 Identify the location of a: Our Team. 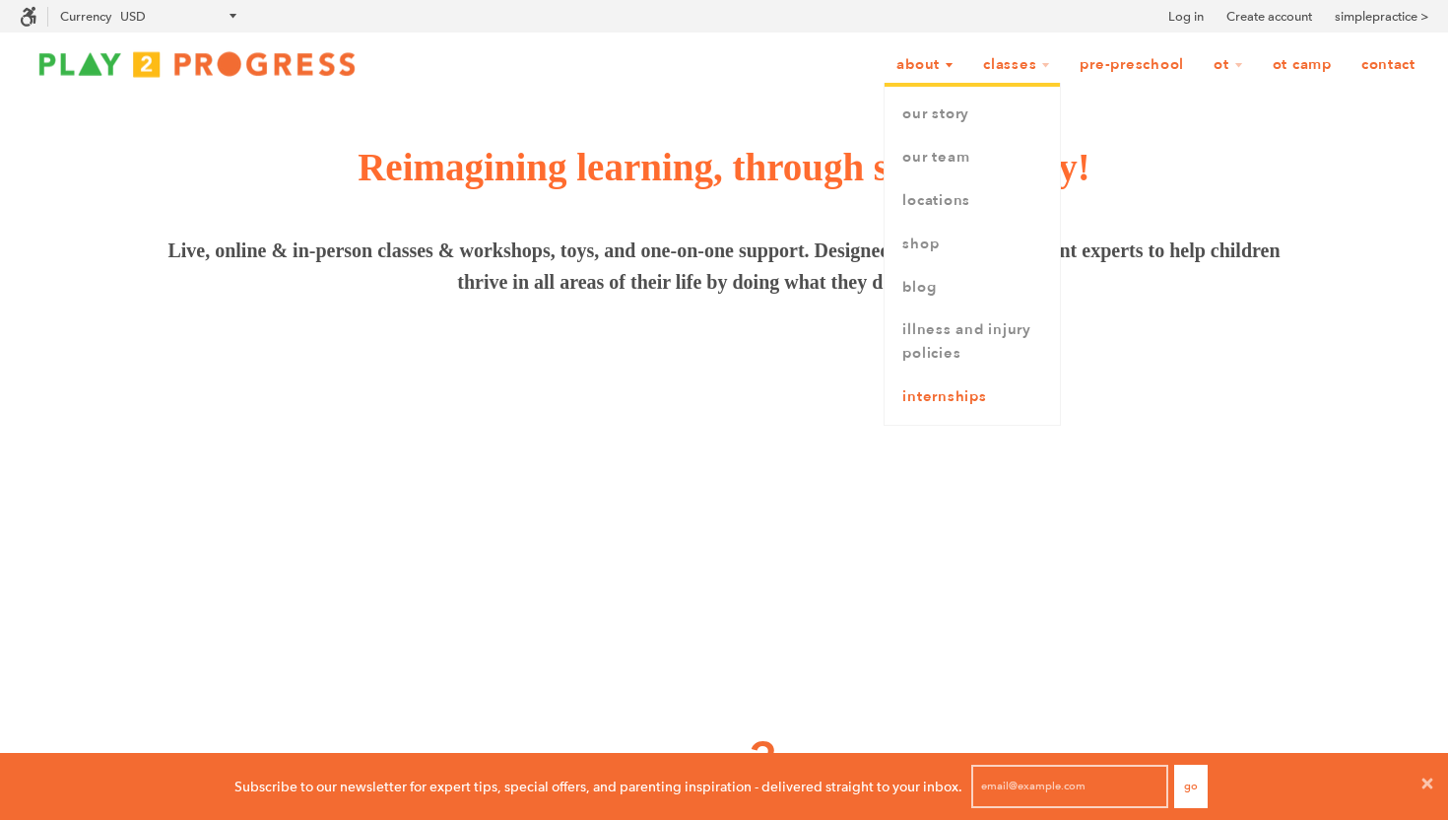
(972, 158).